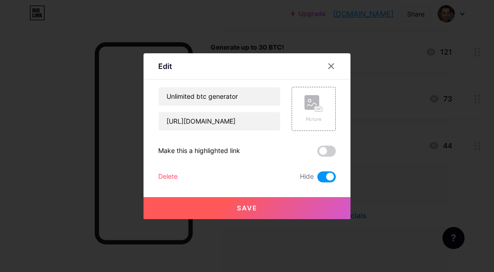 The width and height of the screenshot is (494, 272). I want to click on span: Save, so click(247, 208).